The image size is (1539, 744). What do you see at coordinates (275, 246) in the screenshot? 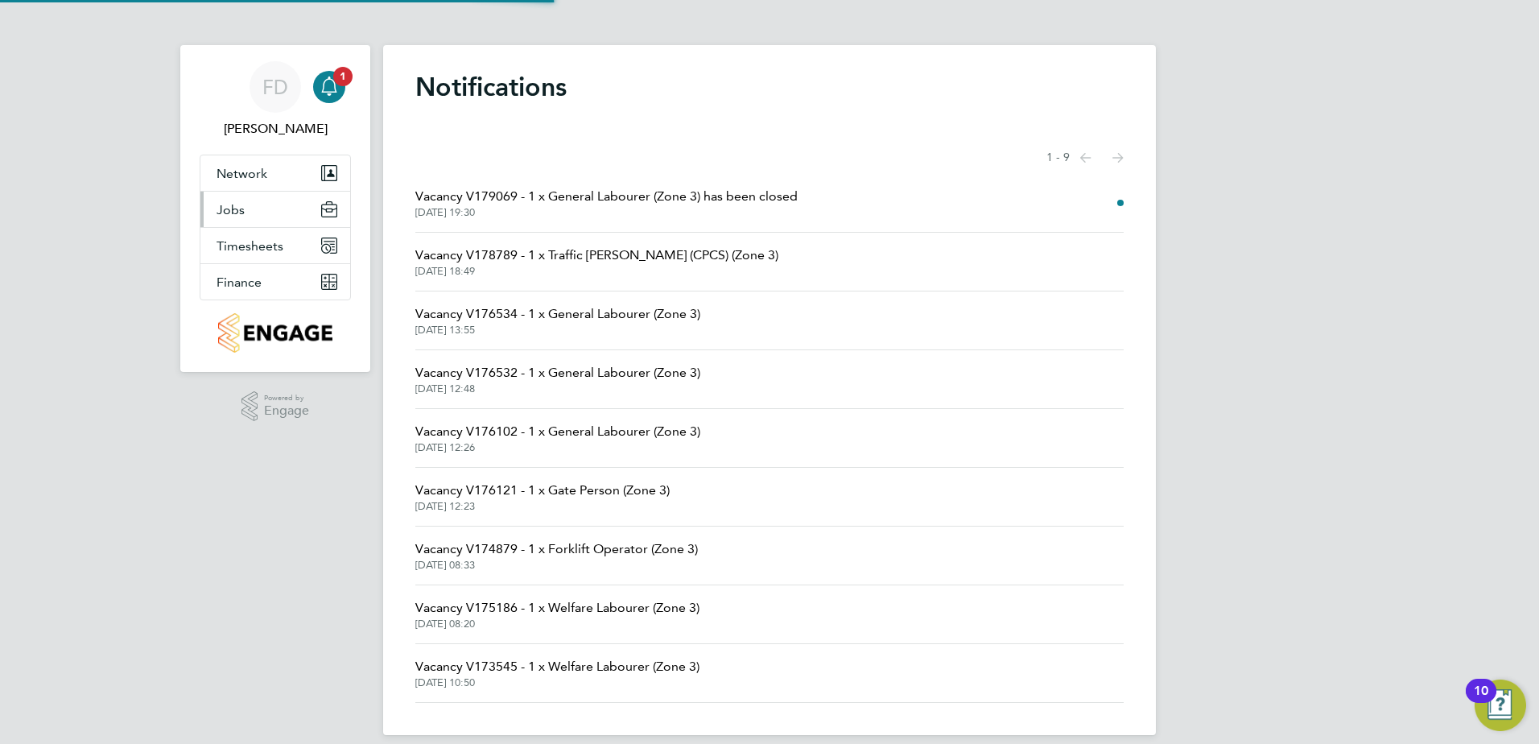
I see `button: Timesheets` at bounding box center [275, 246].